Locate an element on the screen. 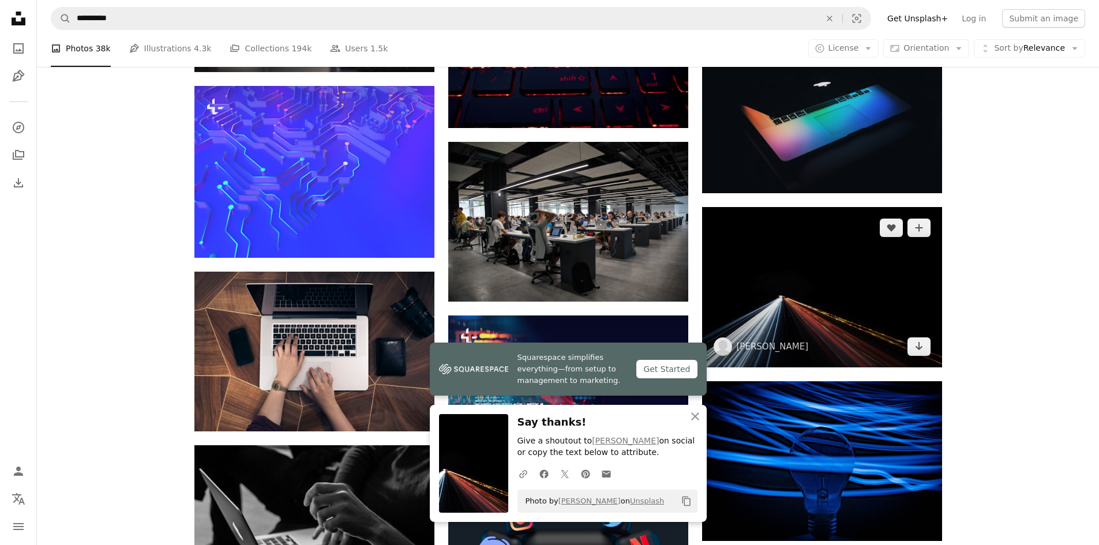  a: Illustrations is located at coordinates (18, 76).